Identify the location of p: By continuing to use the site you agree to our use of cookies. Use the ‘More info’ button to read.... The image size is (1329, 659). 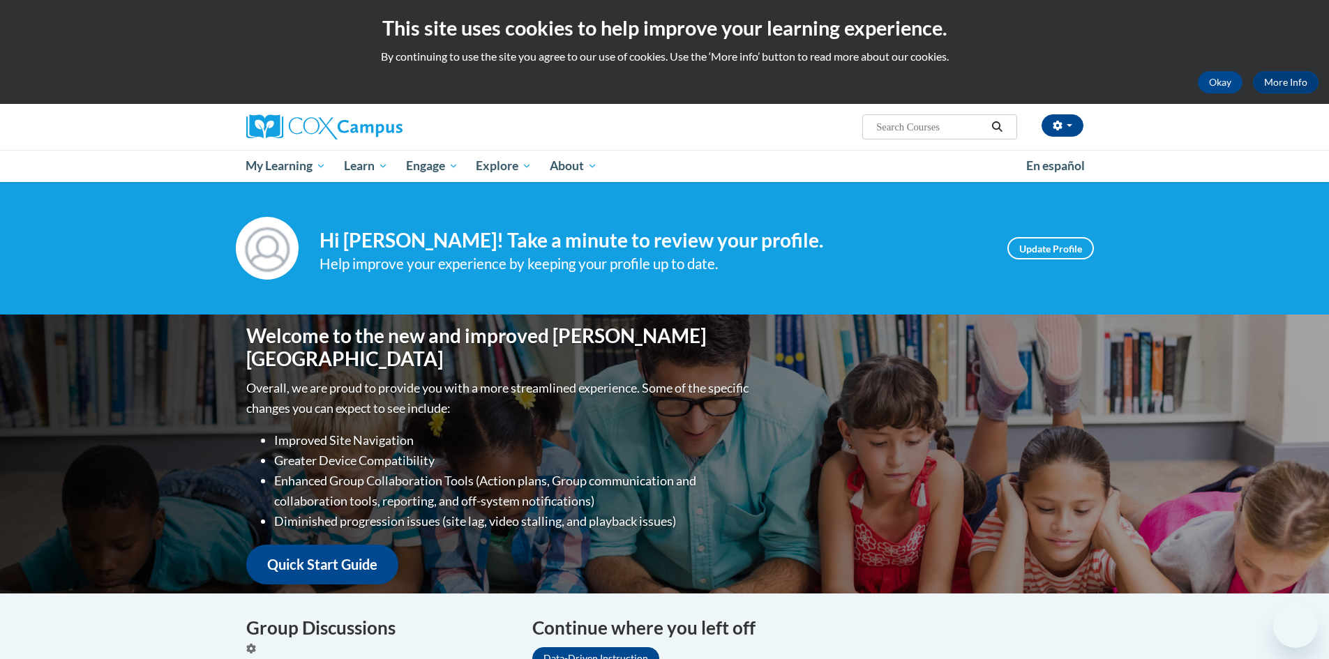
(664, 57).